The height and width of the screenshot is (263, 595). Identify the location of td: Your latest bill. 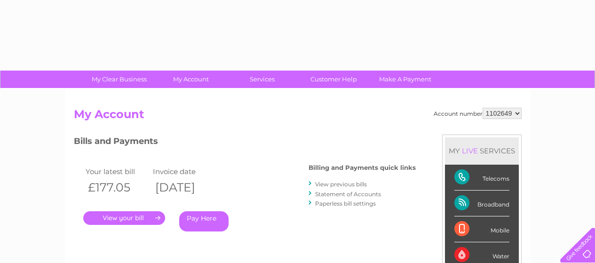
(117, 171).